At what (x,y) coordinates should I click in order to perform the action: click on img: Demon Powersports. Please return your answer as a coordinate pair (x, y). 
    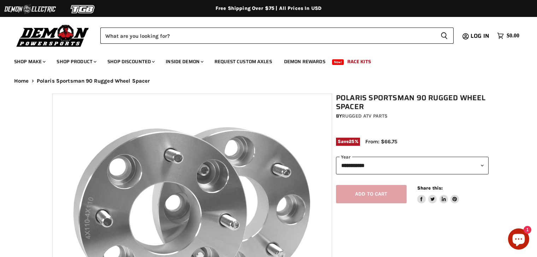
    Looking at the image, I should click on (53, 35).